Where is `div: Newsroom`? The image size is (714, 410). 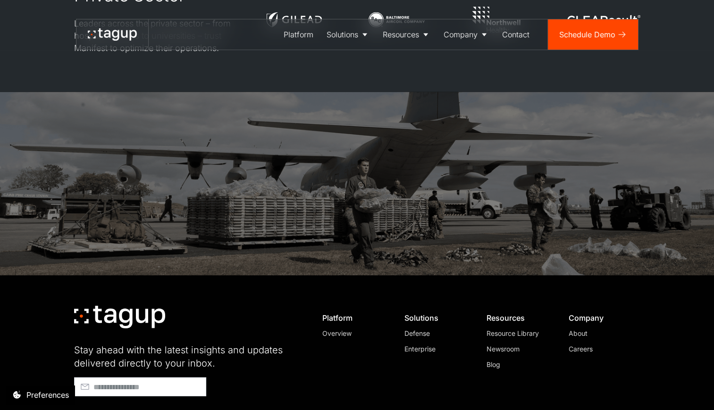 div: Newsroom is located at coordinates (518, 348).